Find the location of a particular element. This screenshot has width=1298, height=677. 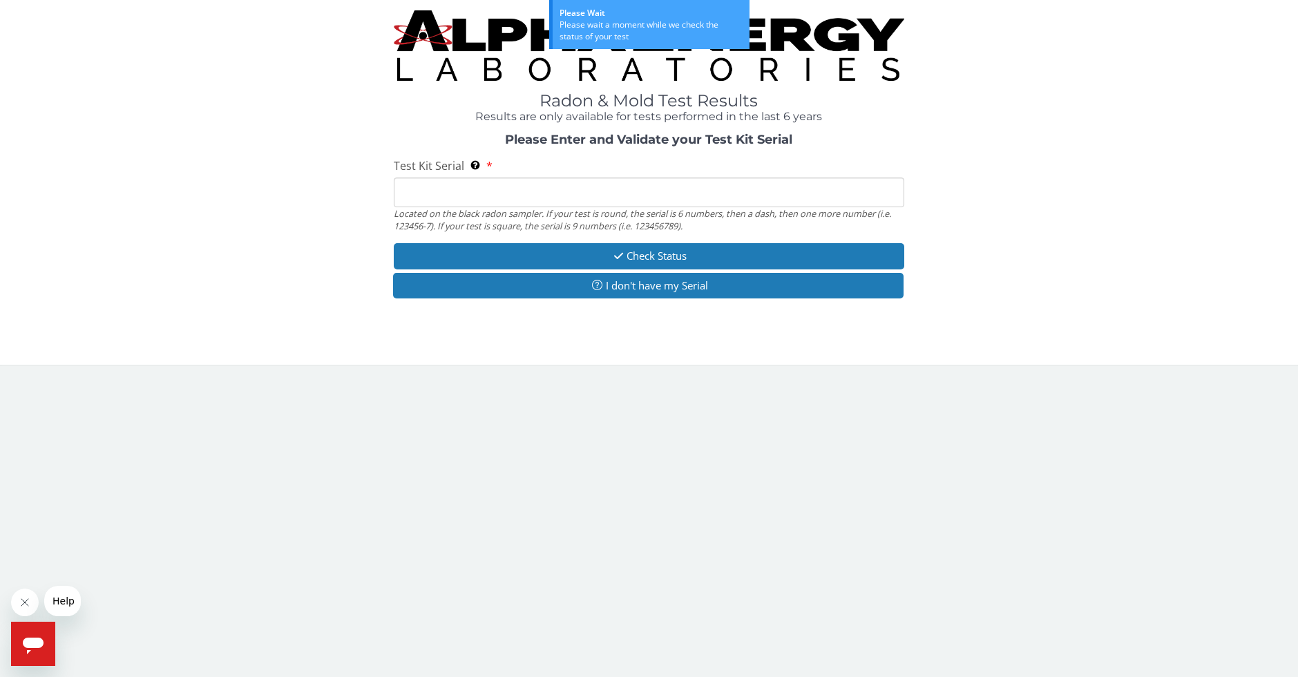

span: Help is located at coordinates (19, 15).